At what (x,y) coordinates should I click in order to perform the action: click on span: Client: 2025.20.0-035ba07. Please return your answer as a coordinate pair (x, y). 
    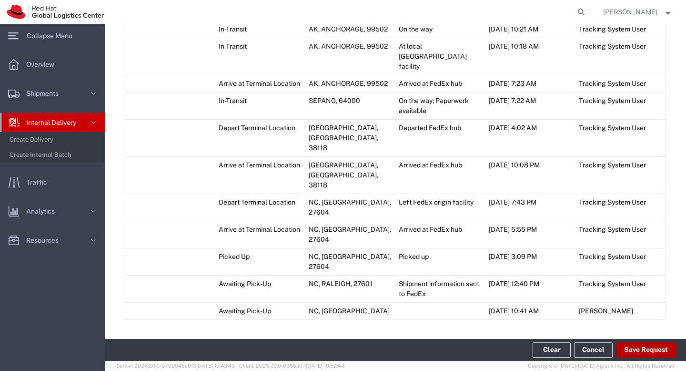
    Looking at the image, I should click on (292, 366).